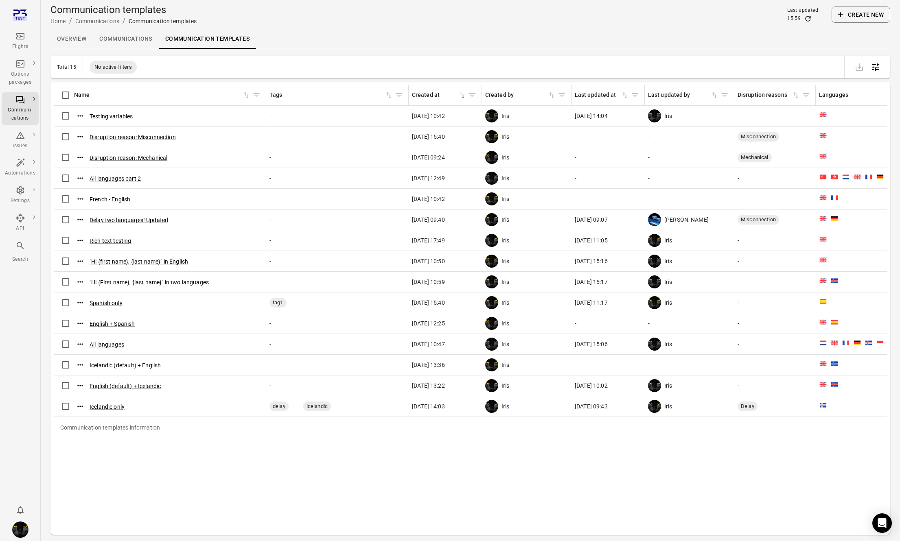  What do you see at coordinates (20, 146) in the screenshot?
I see `div: Issues` at bounding box center [20, 146].